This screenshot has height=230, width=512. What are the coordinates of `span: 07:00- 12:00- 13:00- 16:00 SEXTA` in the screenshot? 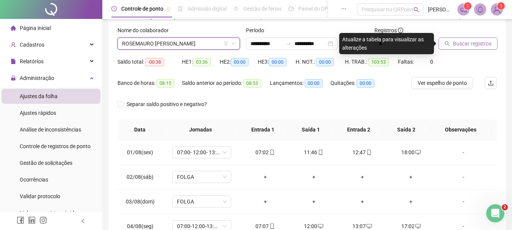 It's located at (202, 152).